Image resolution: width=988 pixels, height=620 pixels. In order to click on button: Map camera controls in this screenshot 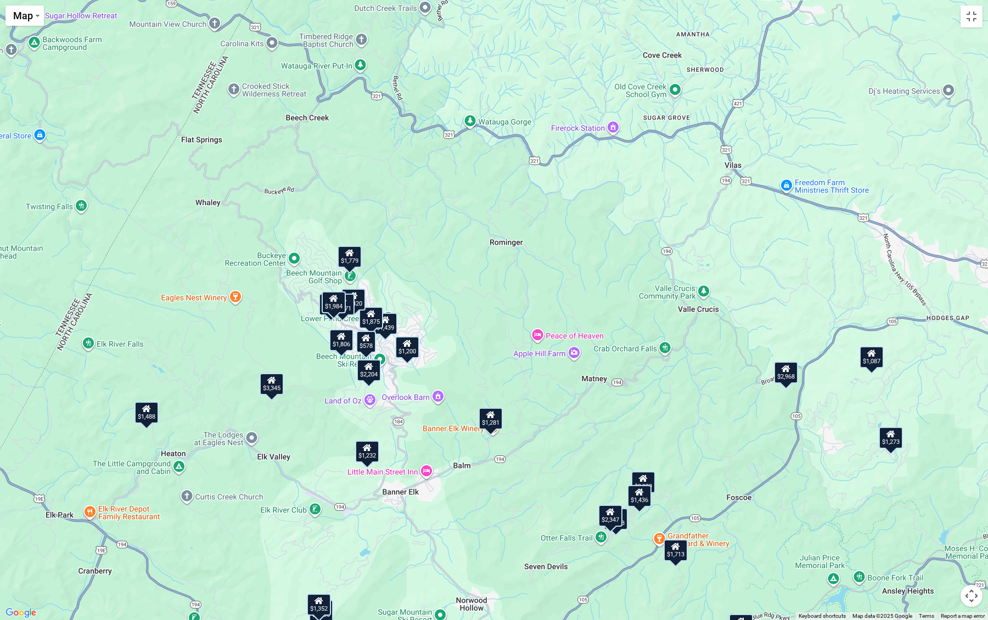, I will do `click(972, 596)`.